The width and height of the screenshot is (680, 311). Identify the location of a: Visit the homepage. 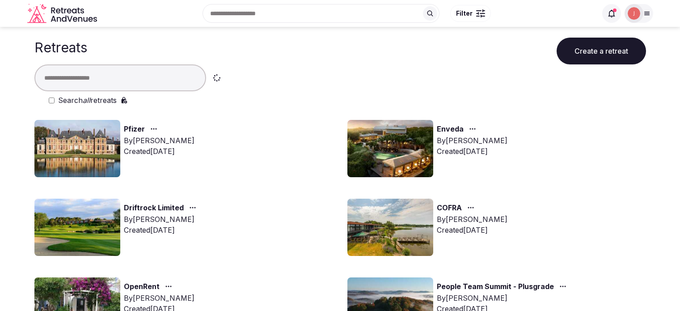
(63, 13).